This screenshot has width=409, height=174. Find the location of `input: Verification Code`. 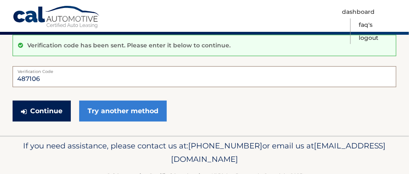

input: Verification Code is located at coordinates (205, 77).